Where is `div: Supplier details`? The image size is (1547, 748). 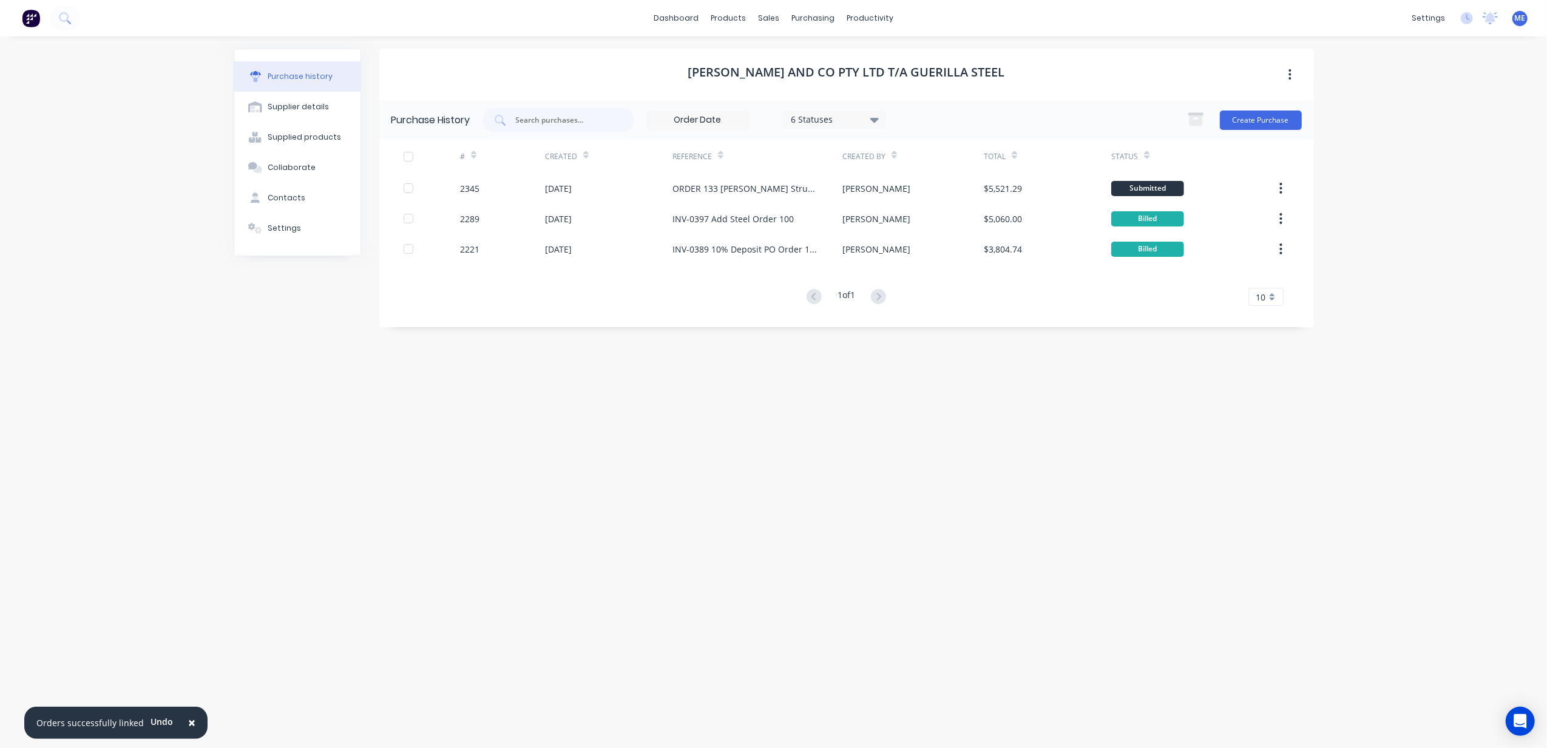 div: Supplier details is located at coordinates (298, 107).